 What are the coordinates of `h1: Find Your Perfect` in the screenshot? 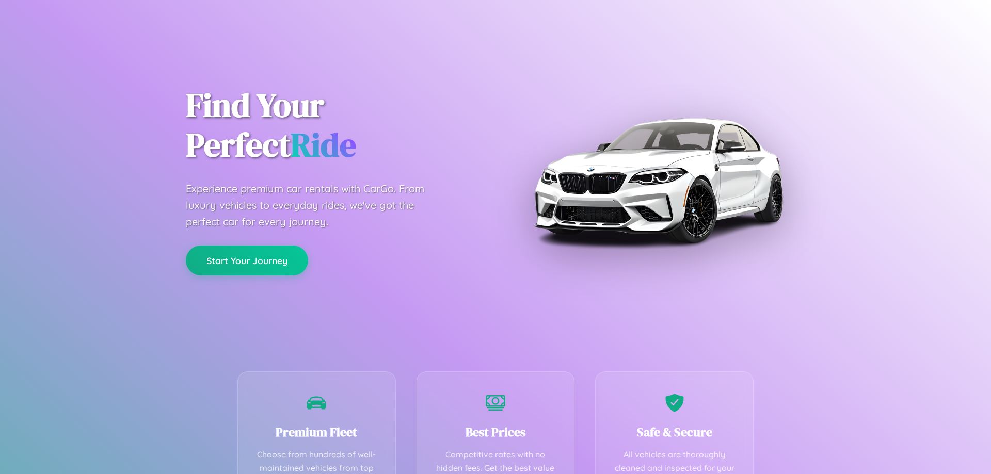 It's located at (333, 125).